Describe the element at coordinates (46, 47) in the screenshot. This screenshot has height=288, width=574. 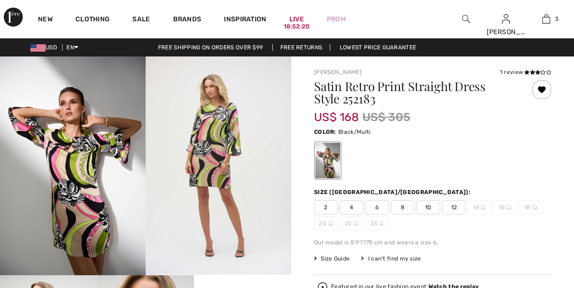
I see `span: USD` at that location.